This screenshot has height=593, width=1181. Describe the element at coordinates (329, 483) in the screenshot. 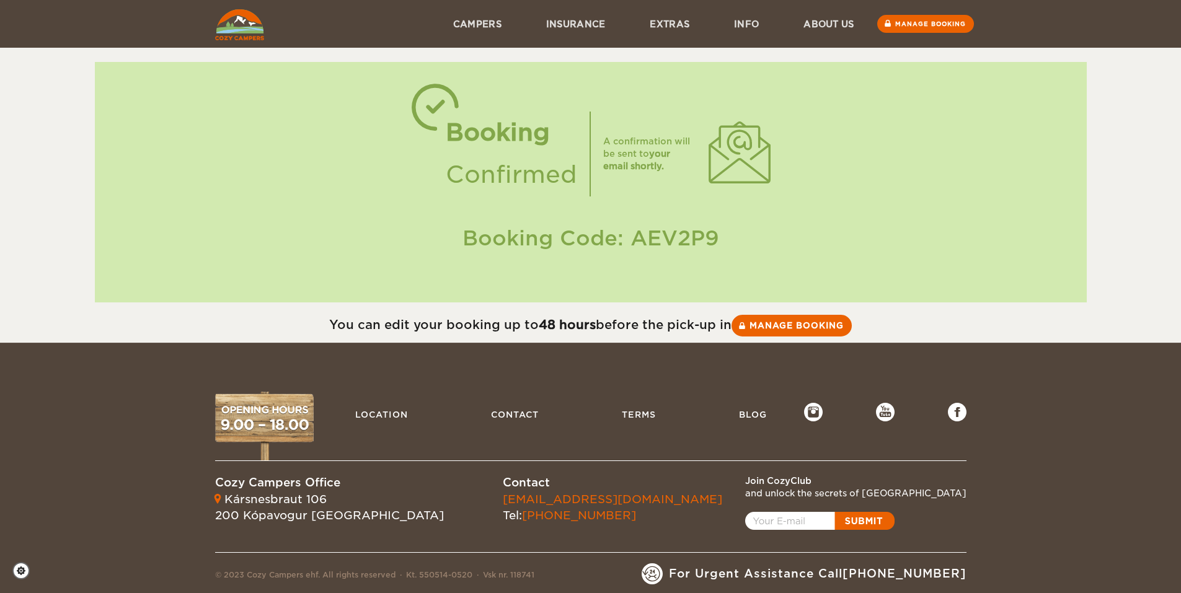

I see `div: Cozy Campers Office` at that location.